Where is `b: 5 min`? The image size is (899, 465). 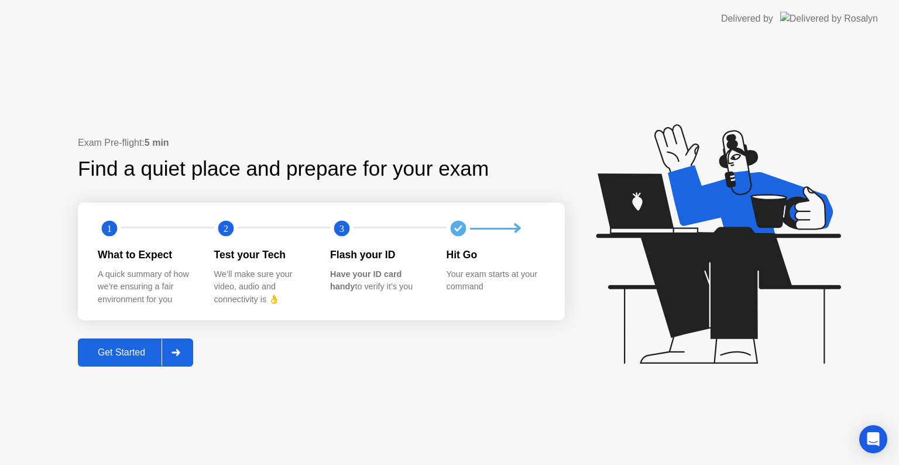 b: 5 min is located at coordinates (157, 142).